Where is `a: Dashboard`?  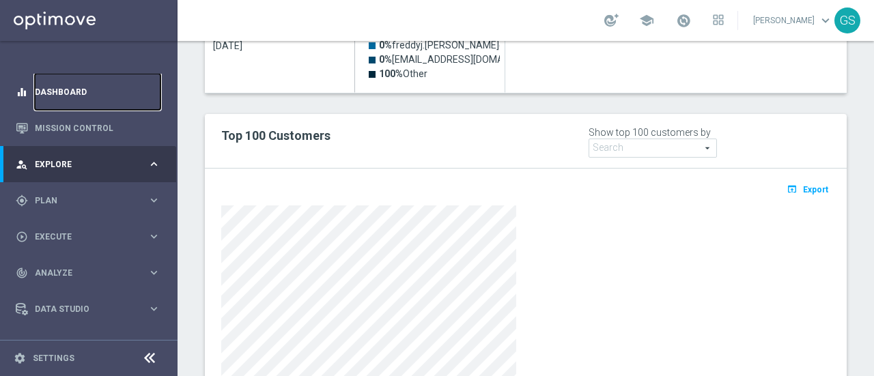
a: Dashboard is located at coordinates (98, 91).